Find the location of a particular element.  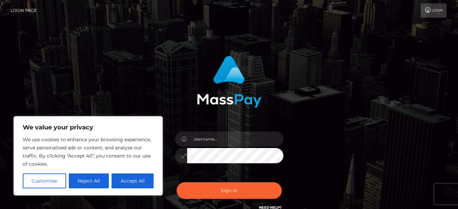

div: We value your privacy is located at coordinates (88, 156).